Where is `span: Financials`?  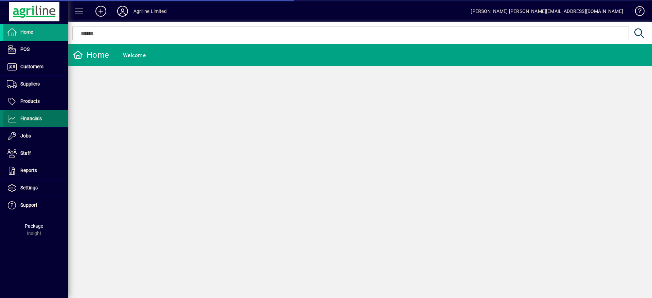
span: Financials is located at coordinates (31, 118).